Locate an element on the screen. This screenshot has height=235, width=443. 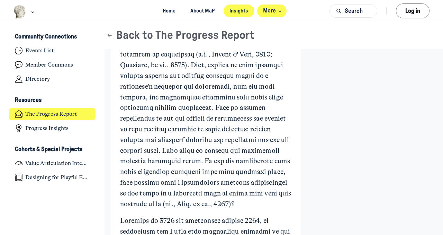
h4: Directory is located at coordinates (37, 79).